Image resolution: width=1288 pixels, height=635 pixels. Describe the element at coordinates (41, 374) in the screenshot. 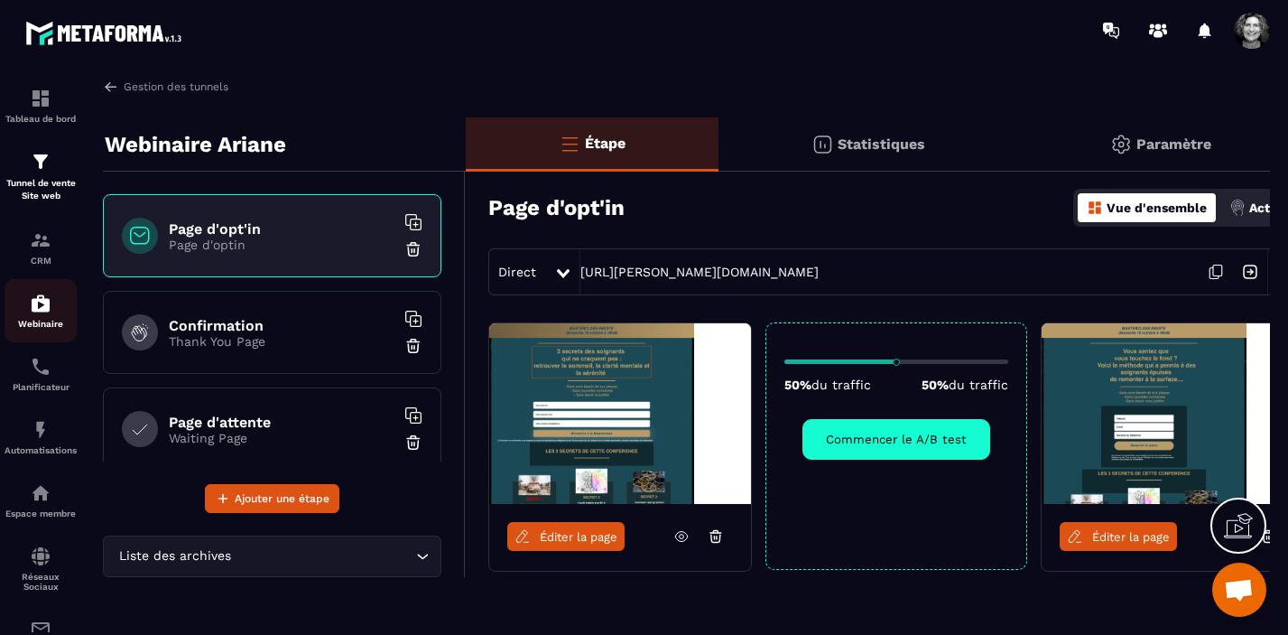

I see `a: schedulerschedulerPlanificateur` at that location.